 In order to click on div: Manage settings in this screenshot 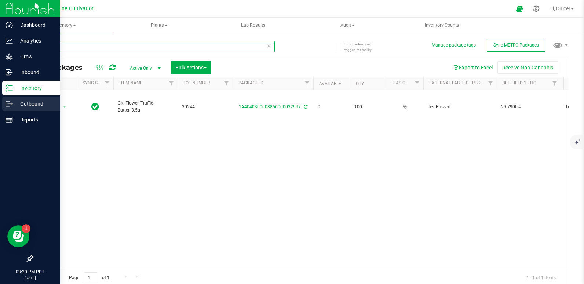, I will do `click(536, 8)`.